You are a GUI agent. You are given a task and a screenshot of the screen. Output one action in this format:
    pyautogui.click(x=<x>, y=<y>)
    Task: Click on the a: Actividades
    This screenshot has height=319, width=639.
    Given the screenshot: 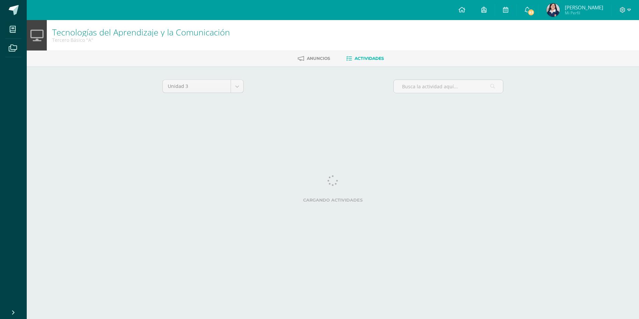 What is the action you would take?
    pyautogui.click(x=365, y=58)
    